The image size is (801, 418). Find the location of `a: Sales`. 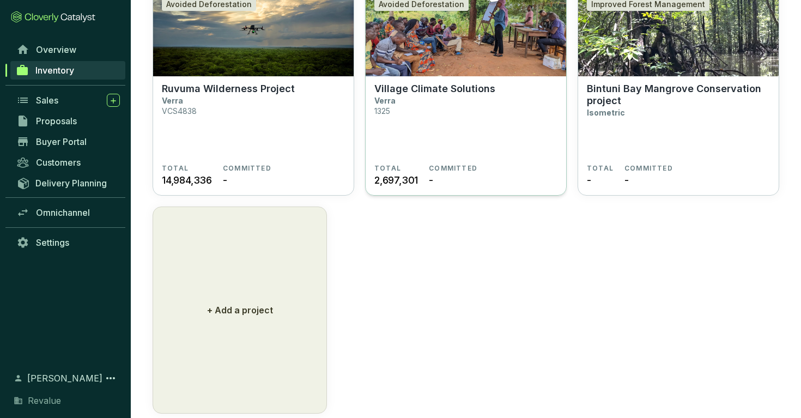

a: Sales is located at coordinates (68, 100).